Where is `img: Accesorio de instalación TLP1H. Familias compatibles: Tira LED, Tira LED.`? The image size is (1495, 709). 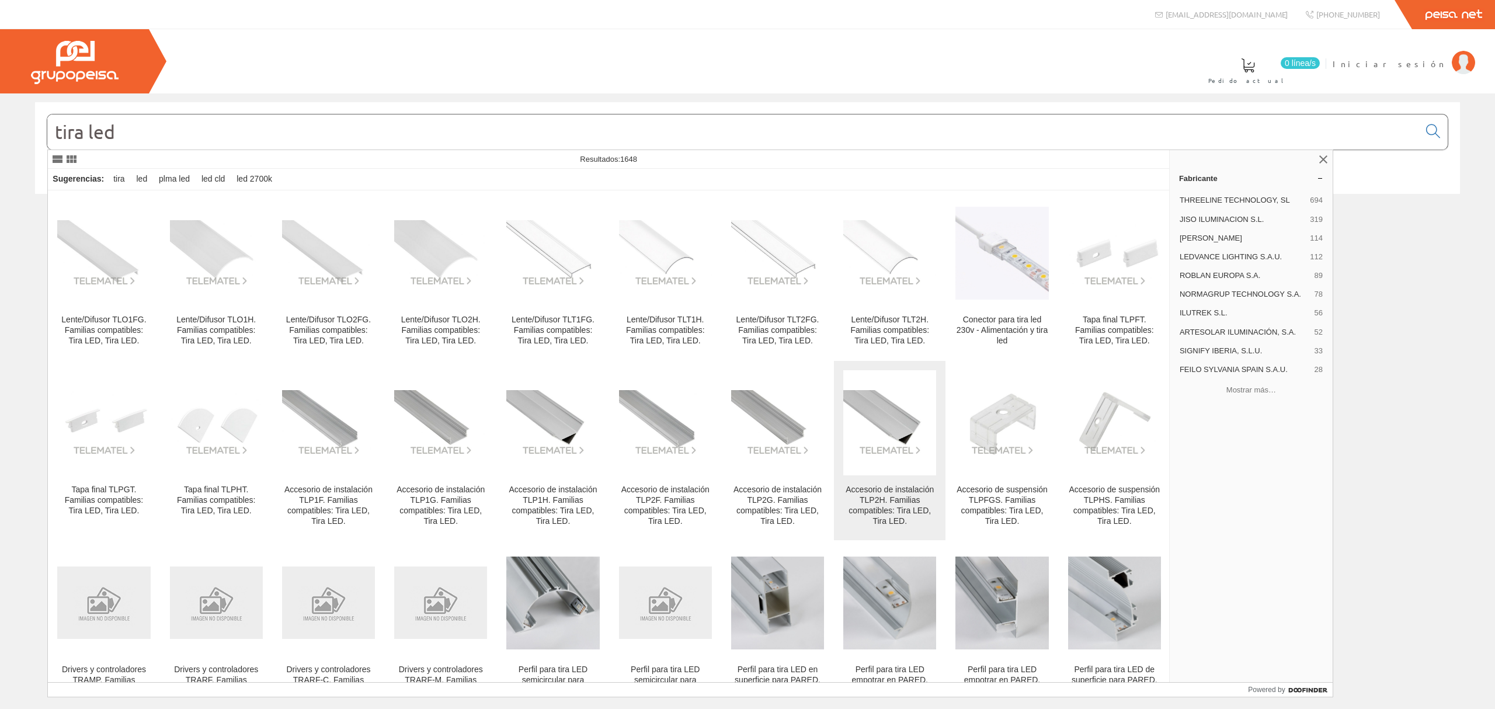
img: Accesorio de instalación TLP1H. Familias compatibles: Tira LED, Tira LED. is located at coordinates (552, 423).